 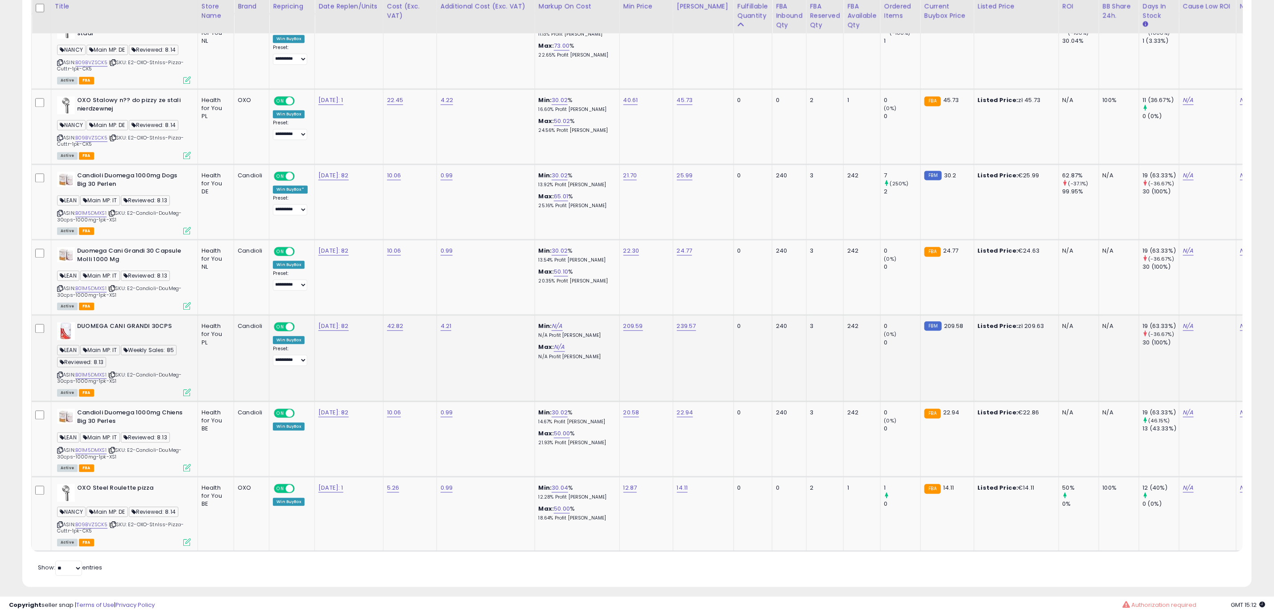 I want to click on a: 73.00, so click(x=561, y=46).